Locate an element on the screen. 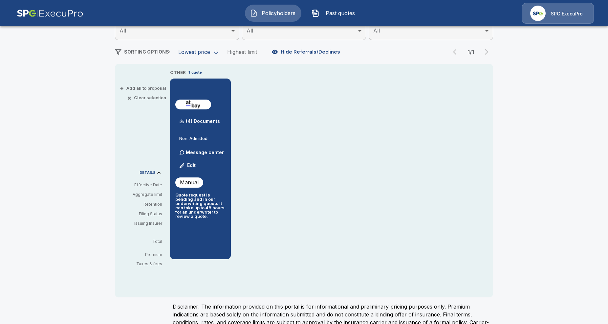  p: Non-Admitted is located at coordinates (202, 138).